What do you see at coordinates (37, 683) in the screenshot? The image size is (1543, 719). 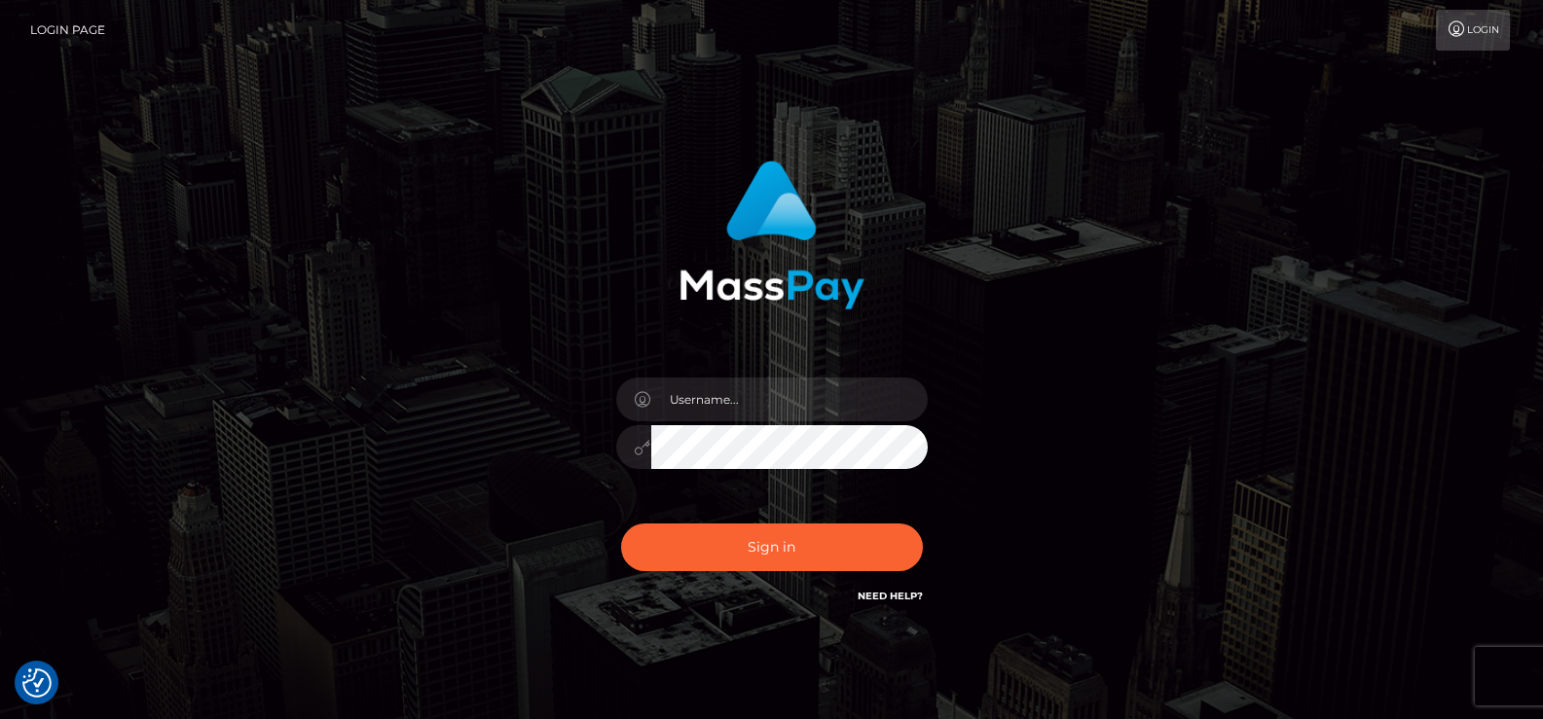 I see `button: Consent Preferences` at bounding box center [37, 683].